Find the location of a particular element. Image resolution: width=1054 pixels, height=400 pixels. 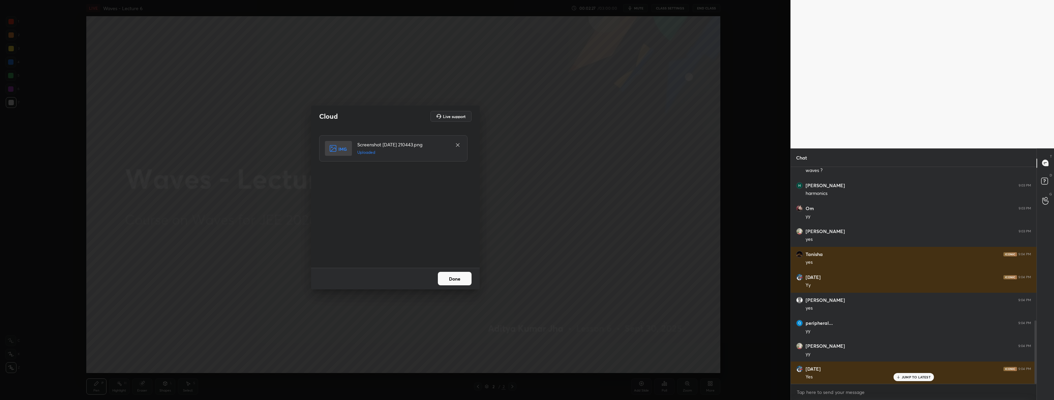

div: waves ? is located at coordinates (918, 171).